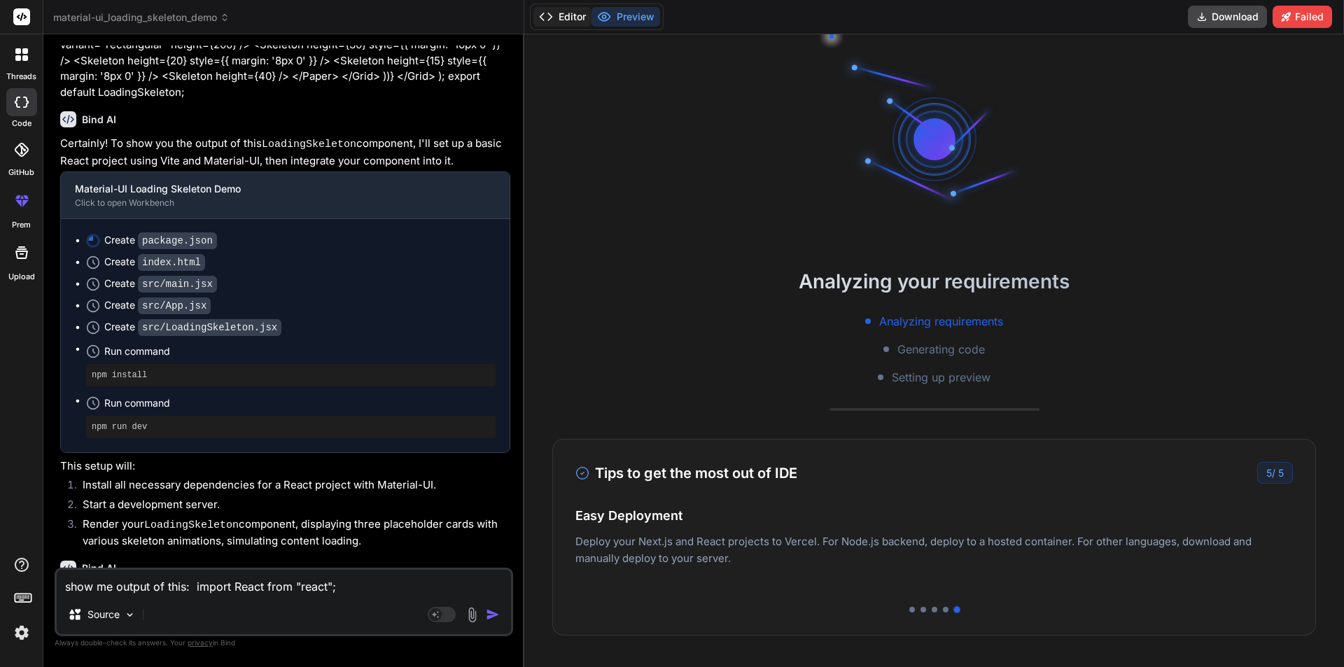  I want to click on li: Start a development server., so click(291, 507).